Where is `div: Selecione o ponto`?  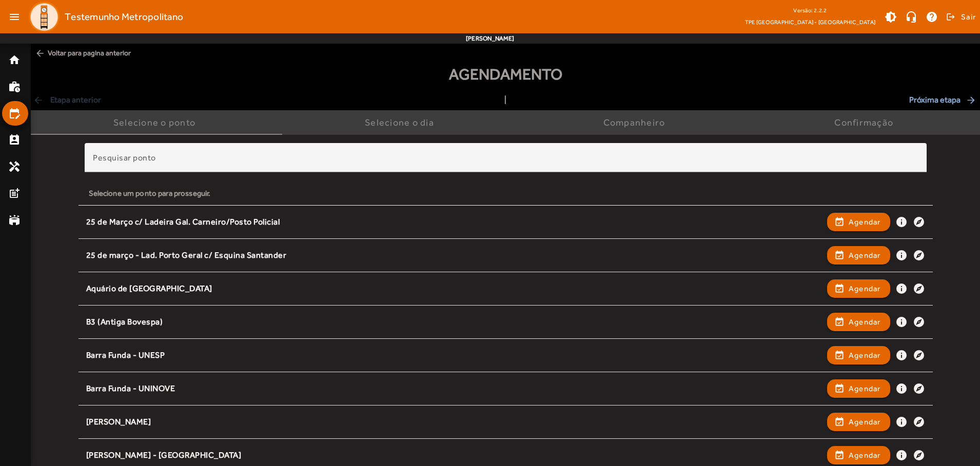
div: Selecione o ponto is located at coordinates (156, 123).